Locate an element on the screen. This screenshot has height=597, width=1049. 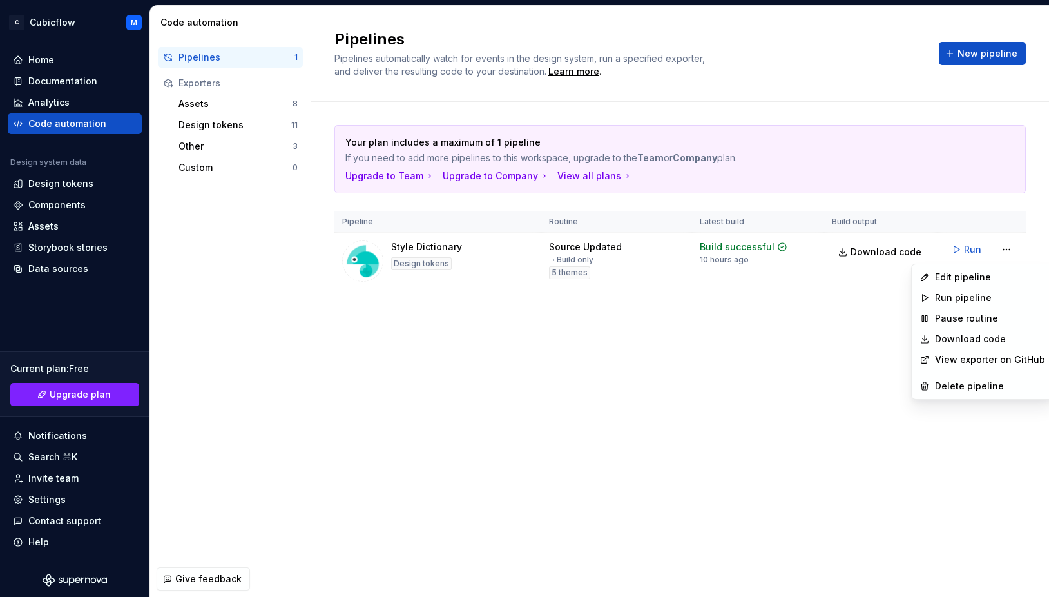
div: Edit pipeline is located at coordinates (989, 277).